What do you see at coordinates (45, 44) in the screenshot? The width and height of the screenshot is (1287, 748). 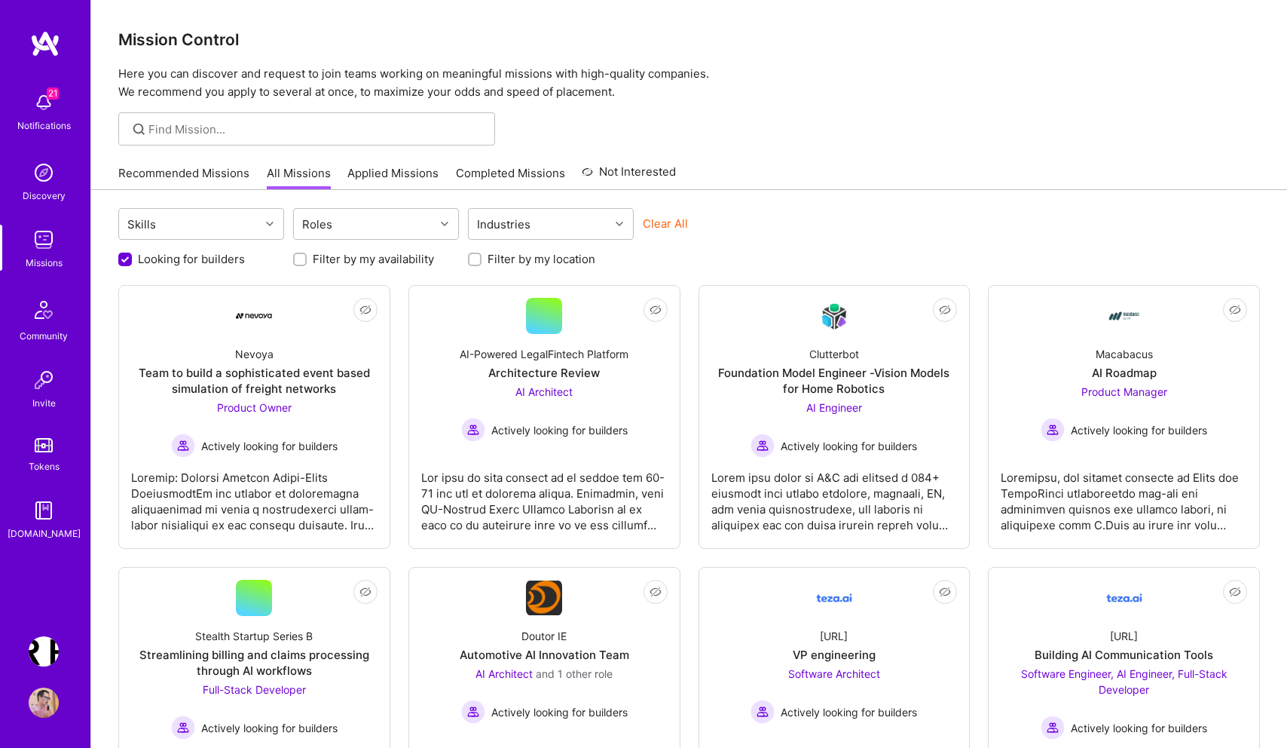 I see `img: logo` at bounding box center [45, 44].